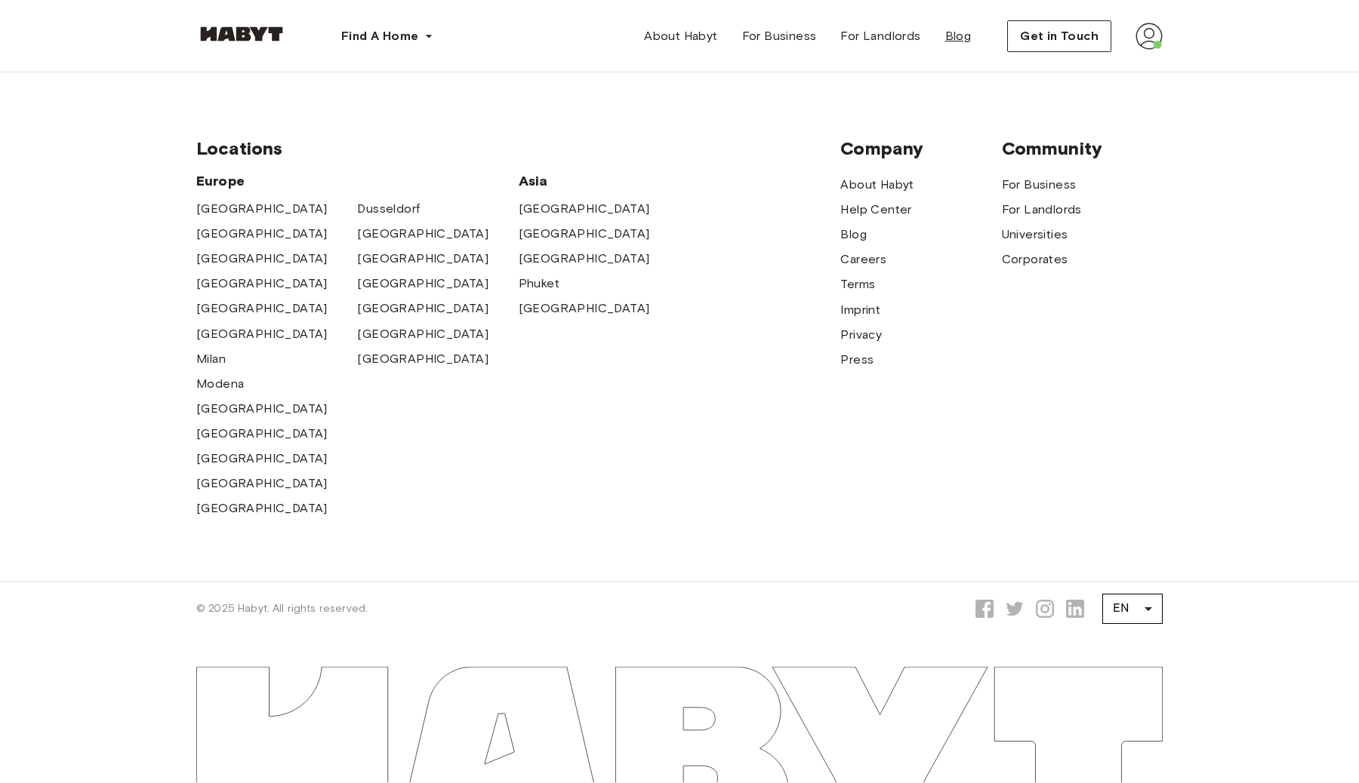 Image resolution: width=1359 pixels, height=783 pixels. I want to click on span: Terms, so click(857, 285).